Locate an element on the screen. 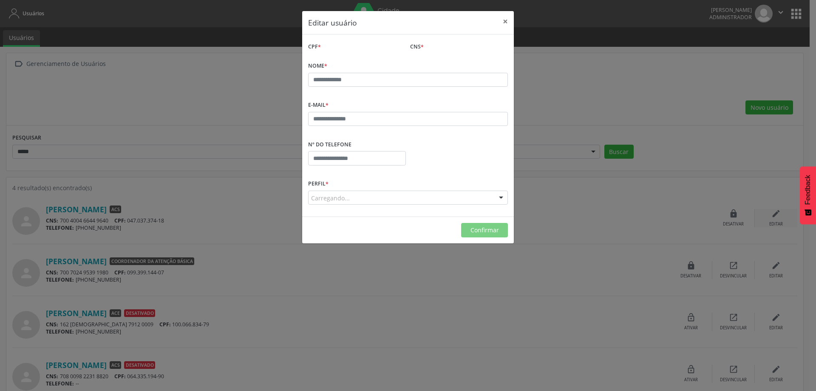  label: E-mail is located at coordinates (318, 105).